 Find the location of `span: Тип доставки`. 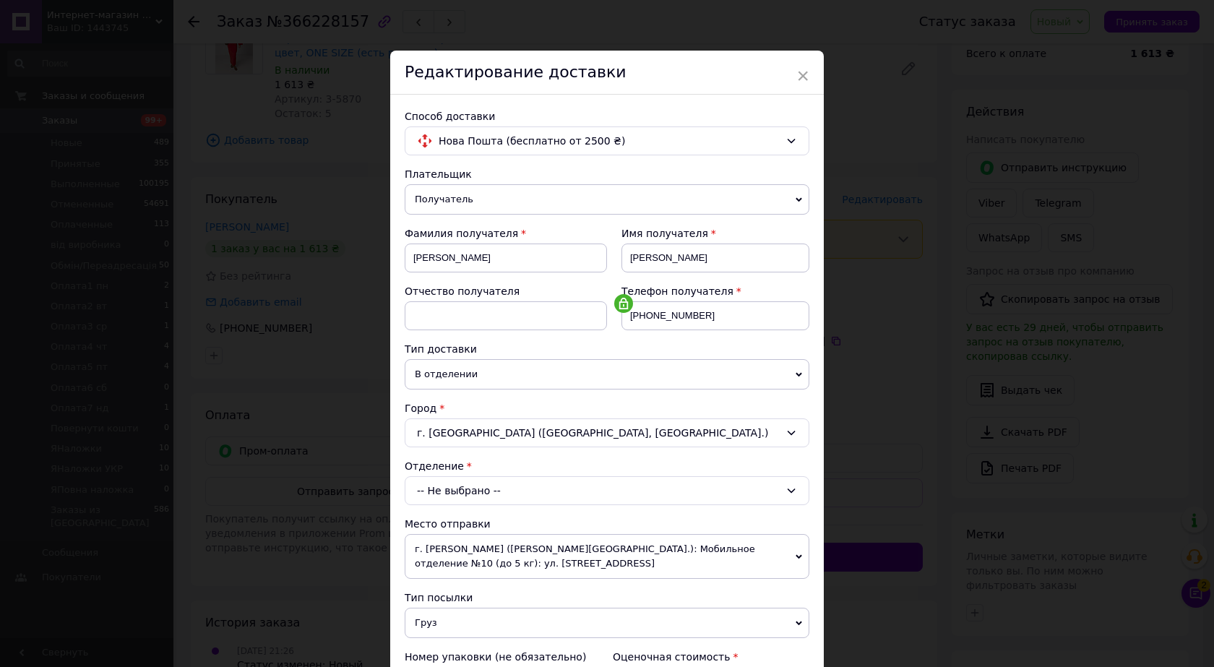

span: Тип доставки is located at coordinates (441, 349).